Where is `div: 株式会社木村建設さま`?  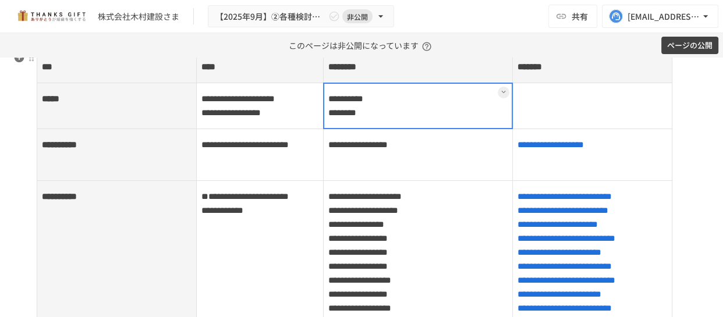 div: 株式会社木村建設さま is located at coordinates (138, 16).